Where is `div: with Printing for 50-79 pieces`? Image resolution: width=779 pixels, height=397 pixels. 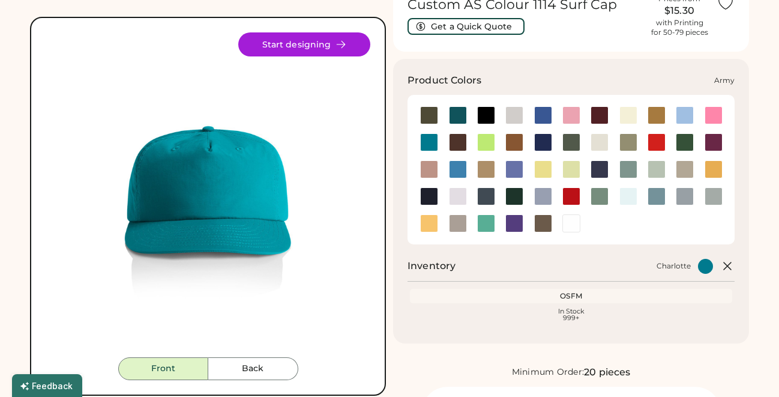 div: with Printing for 50-79 pieces is located at coordinates (679, 28).